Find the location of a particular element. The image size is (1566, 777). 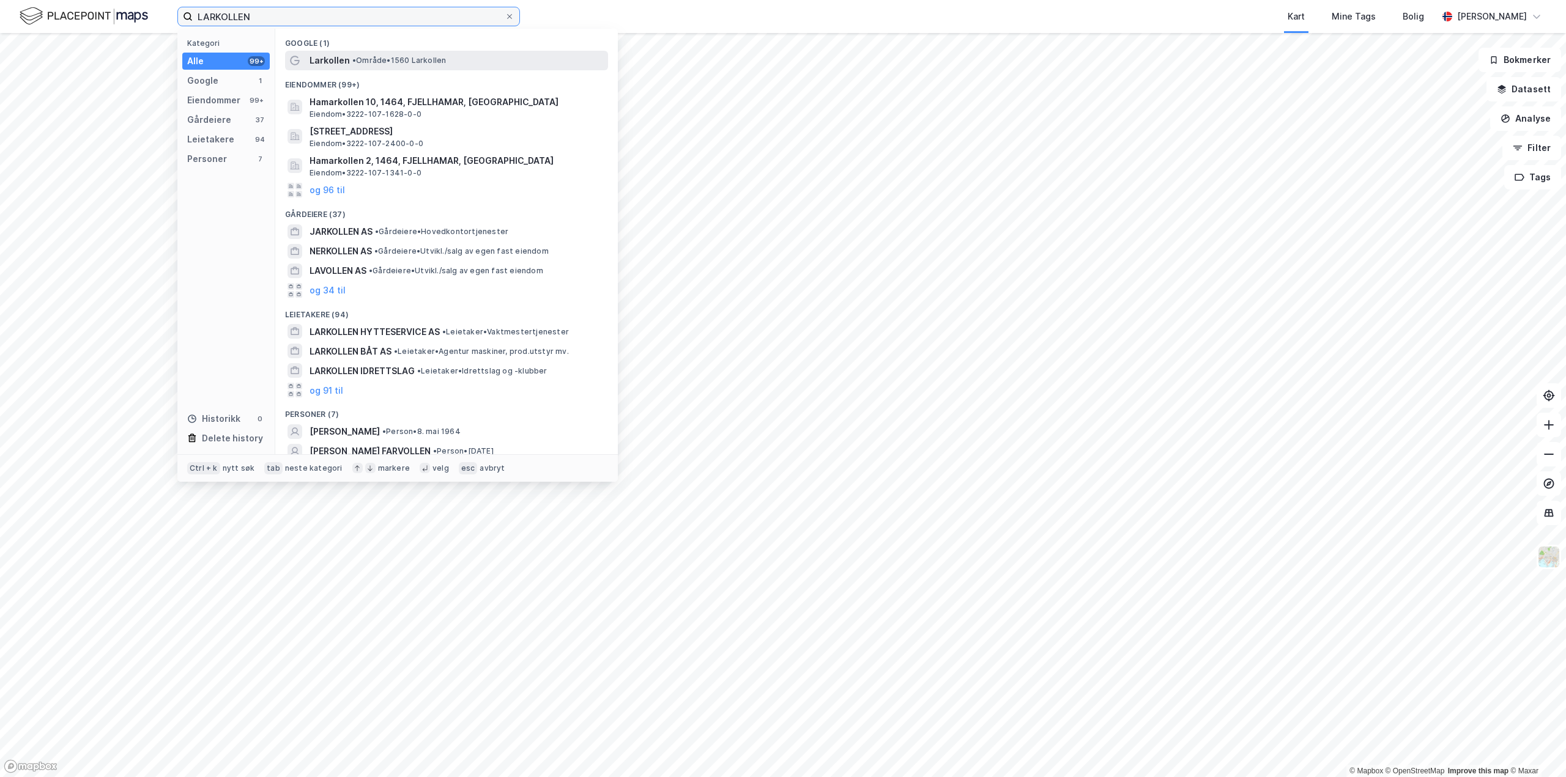

button: og 34 til is located at coordinates (327, 291).